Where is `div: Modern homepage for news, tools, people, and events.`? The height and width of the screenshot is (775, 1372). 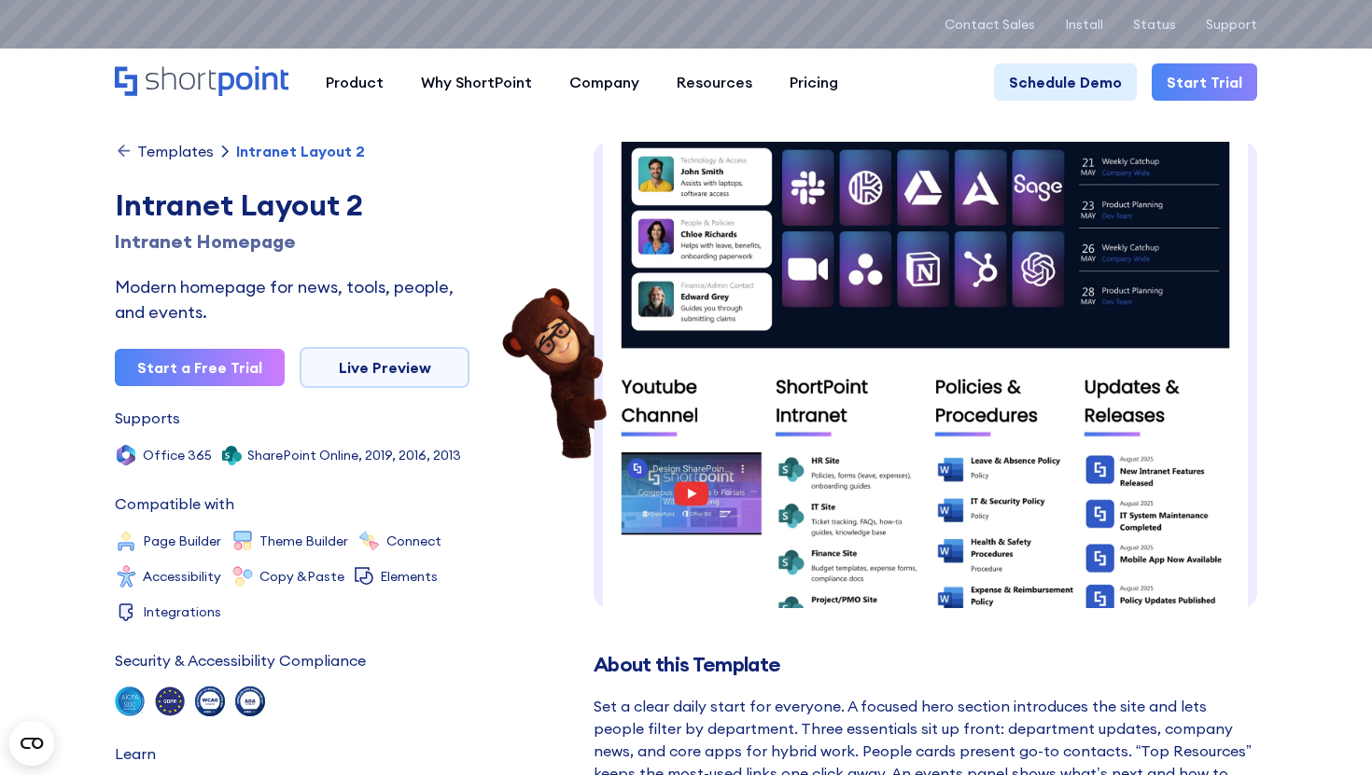
div: Modern homepage for news, tools, people, and events. is located at coordinates (292, 300).